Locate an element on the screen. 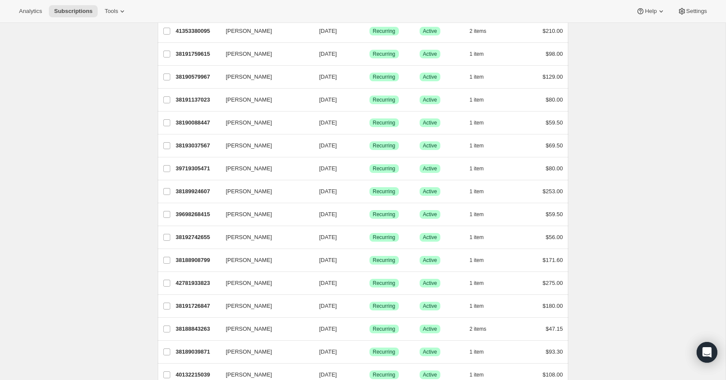  p: 39698268415 is located at coordinates (197, 214).